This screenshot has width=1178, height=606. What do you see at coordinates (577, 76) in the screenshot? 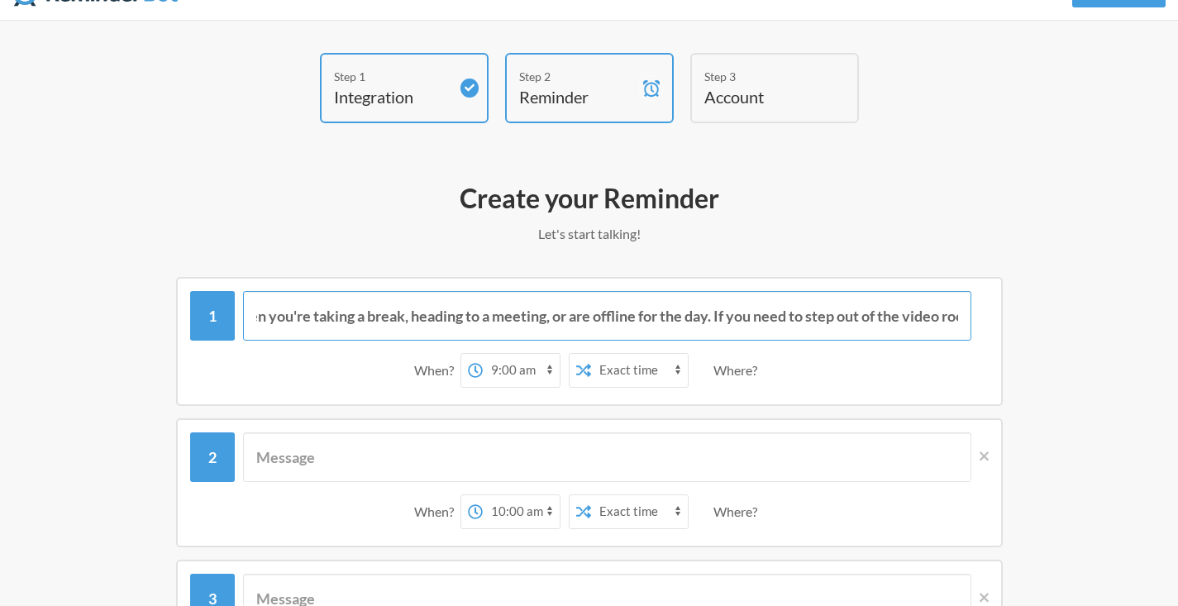
I see `div: Step 2` at bounding box center [577, 76].